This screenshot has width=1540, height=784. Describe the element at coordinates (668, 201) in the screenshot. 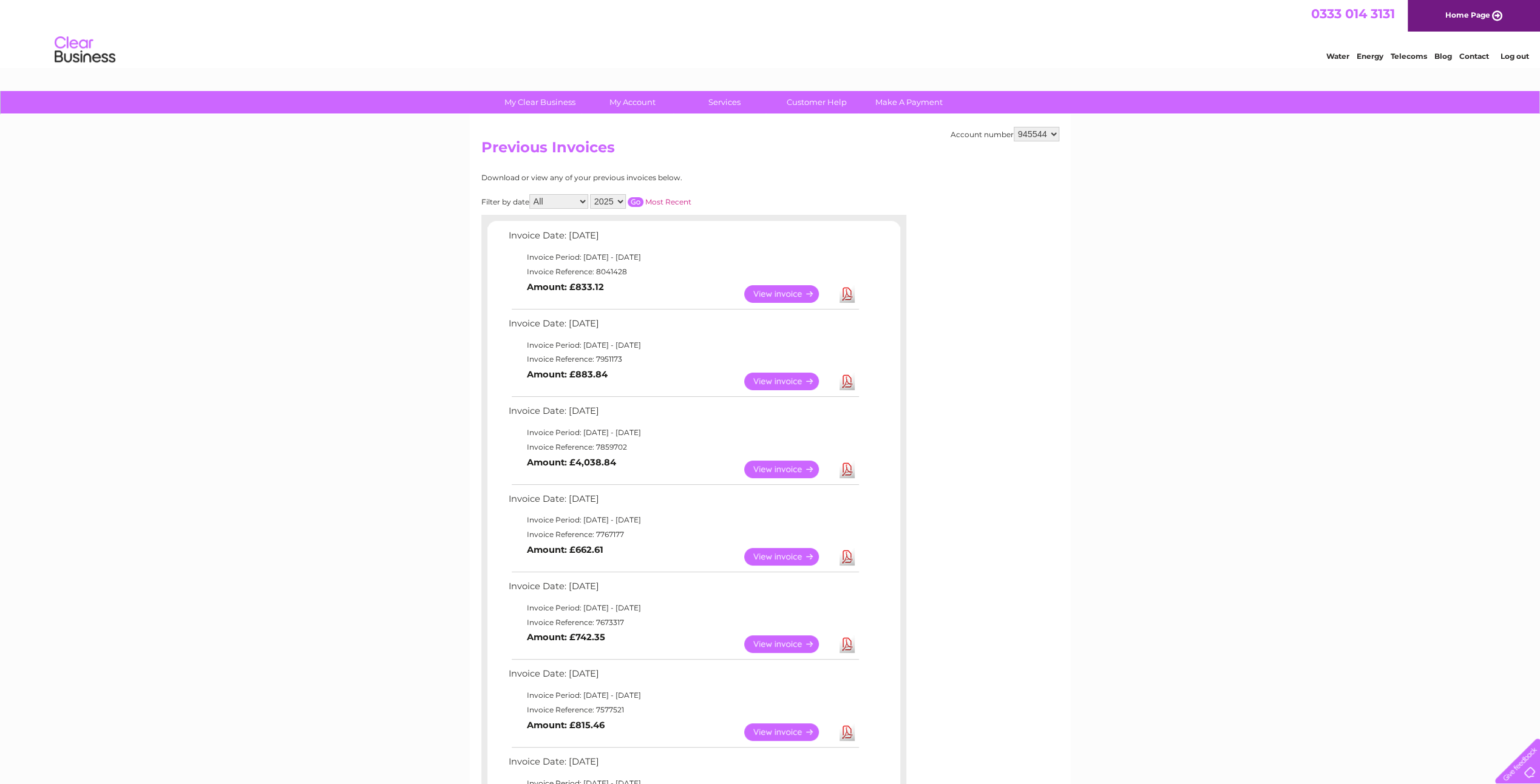

I see `a: Most Recent` at that location.